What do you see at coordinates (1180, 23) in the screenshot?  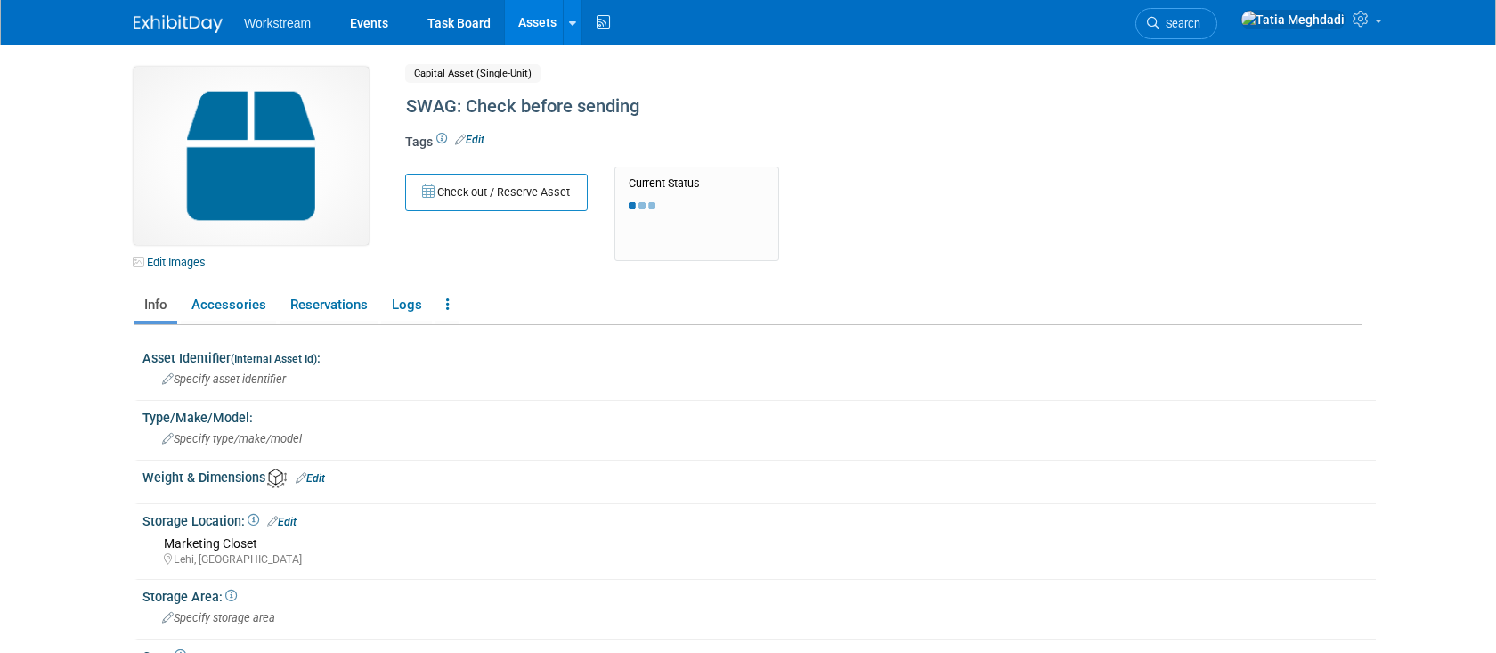 I see `span: Search` at bounding box center [1180, 23].